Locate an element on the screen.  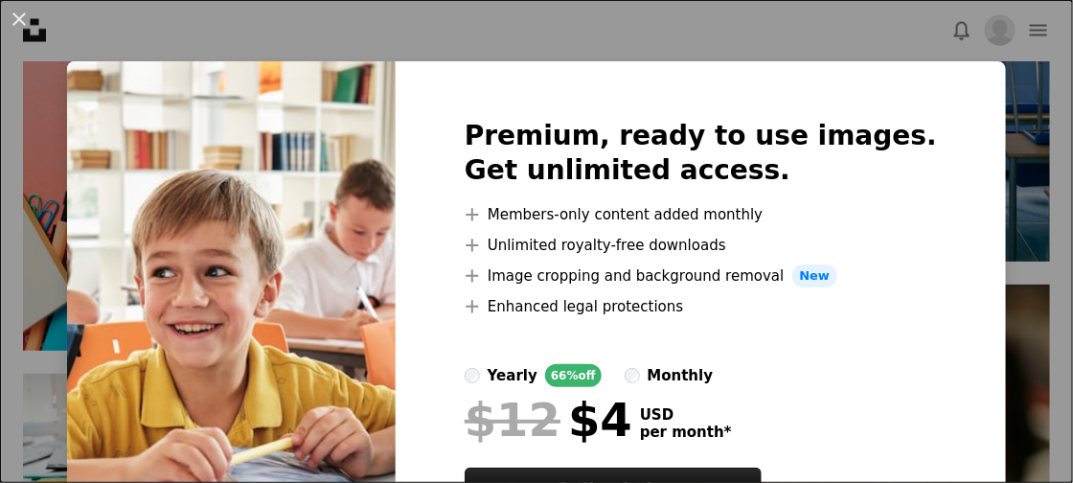
li: Unlimited royalty-free downloads is located at coordinates (701, 245).